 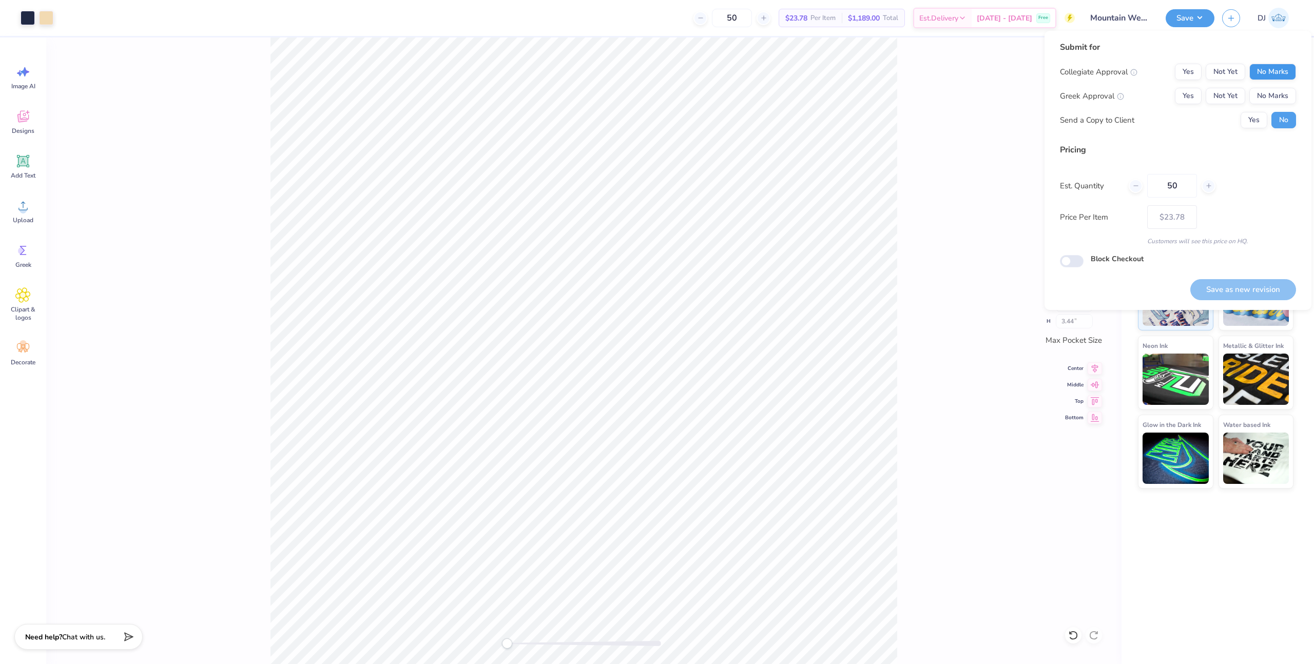 I want to click on span: Clipart & logos, so click(x=23, y=314).